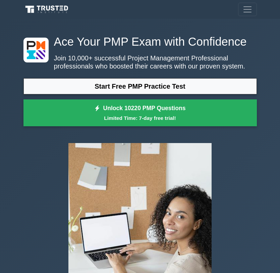 The height and width of the screenshot is (273, 280). Describe the element at coordinates (140, 62) in the screenshot. I see `p: Join 10,000+ successful Project Management Professional professionals who boosted their careers w...` at that location.